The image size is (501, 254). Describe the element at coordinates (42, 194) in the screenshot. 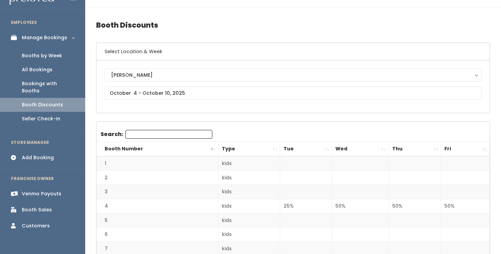

I see `div: Venmo Payouts` at that location.